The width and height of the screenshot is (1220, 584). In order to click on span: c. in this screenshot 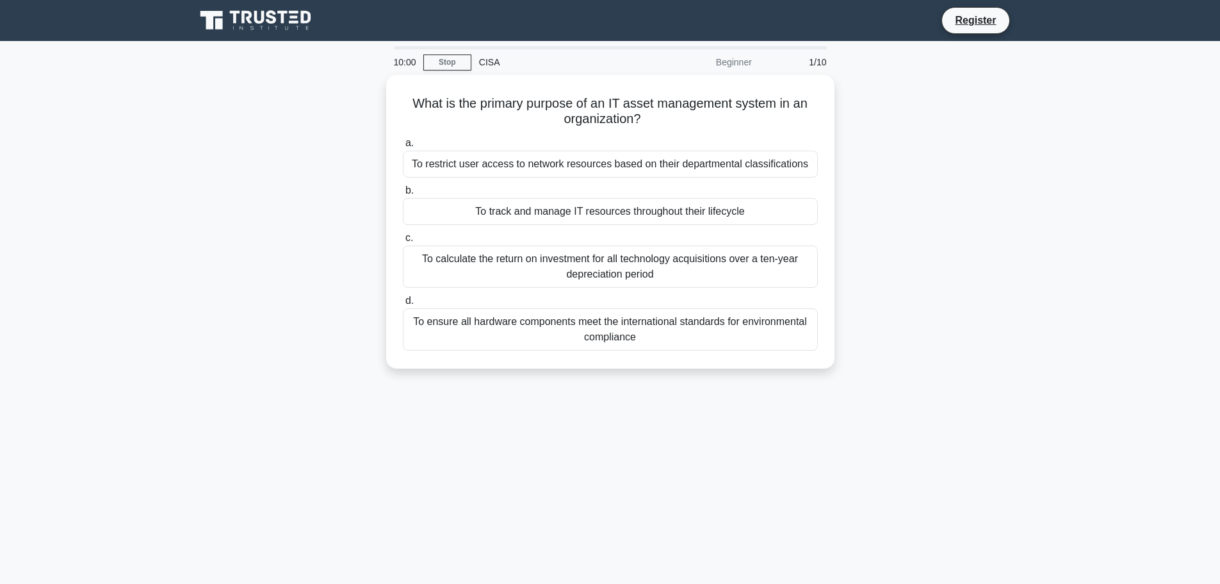, I will do `click(409, 237)`.